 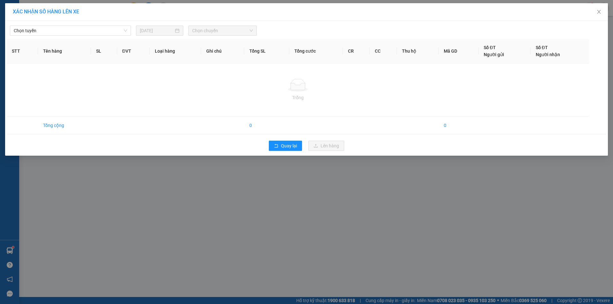 I want to click on span: Quay lại, so click(x=289, y=146).